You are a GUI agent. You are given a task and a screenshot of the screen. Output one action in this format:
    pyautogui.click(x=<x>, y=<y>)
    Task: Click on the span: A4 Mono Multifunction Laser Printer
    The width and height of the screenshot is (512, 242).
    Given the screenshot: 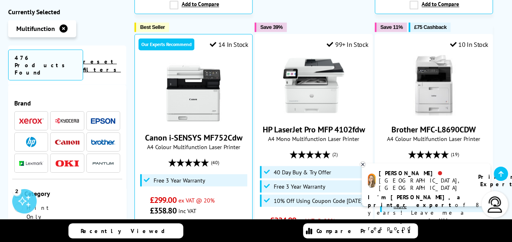 What is the action you would take?
    pyautogui.click(x=314, y=138)
    